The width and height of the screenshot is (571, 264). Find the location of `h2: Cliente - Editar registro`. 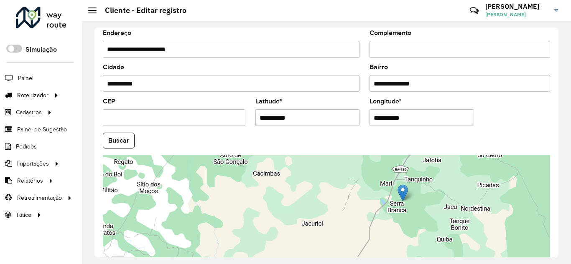

h2: Cliente - Editar registro is located at coordinates (141, 10).